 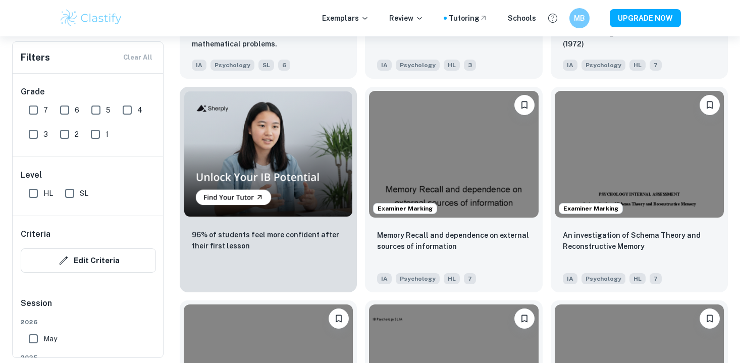 What do you see at coordinates (345, 18) in the screenshot?
I see `p: Exemplars` at bounding box center [345, 18].